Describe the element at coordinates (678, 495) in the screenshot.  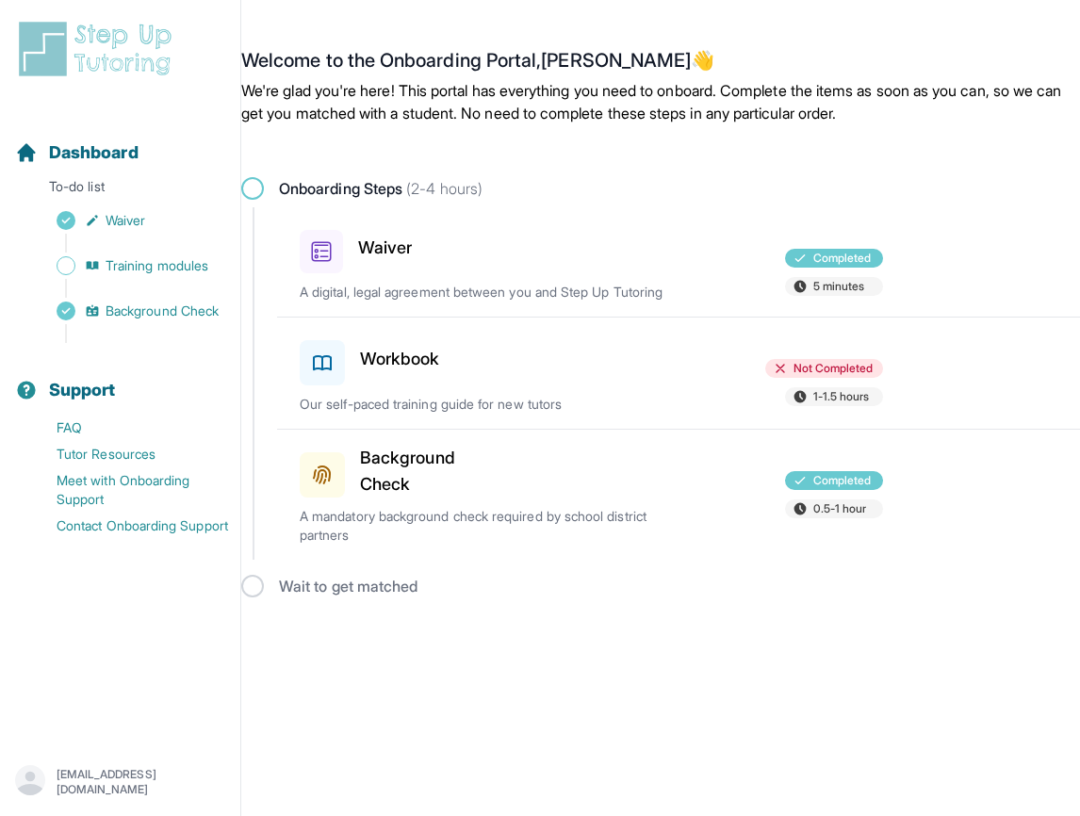
I see `a: Background CheckCompleted0.5-1 hourA mandatory background check required by school district partners` at that location.